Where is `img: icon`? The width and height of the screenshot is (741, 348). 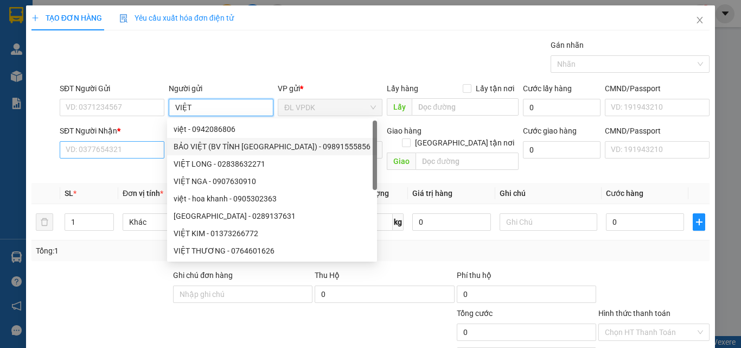
img: icon is located at coordinates (124, 18).